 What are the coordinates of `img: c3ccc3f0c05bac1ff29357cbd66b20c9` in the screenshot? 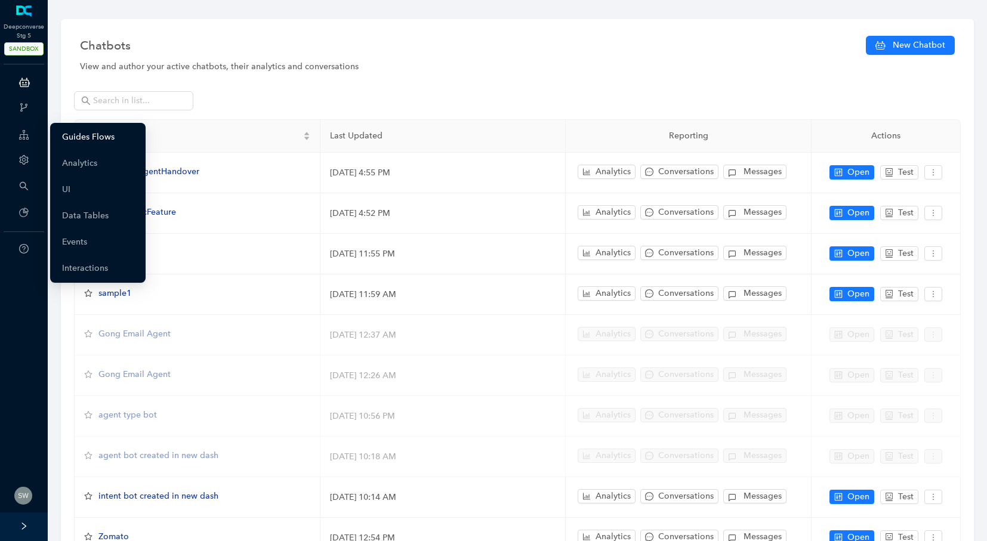 It's located at (23, 496).